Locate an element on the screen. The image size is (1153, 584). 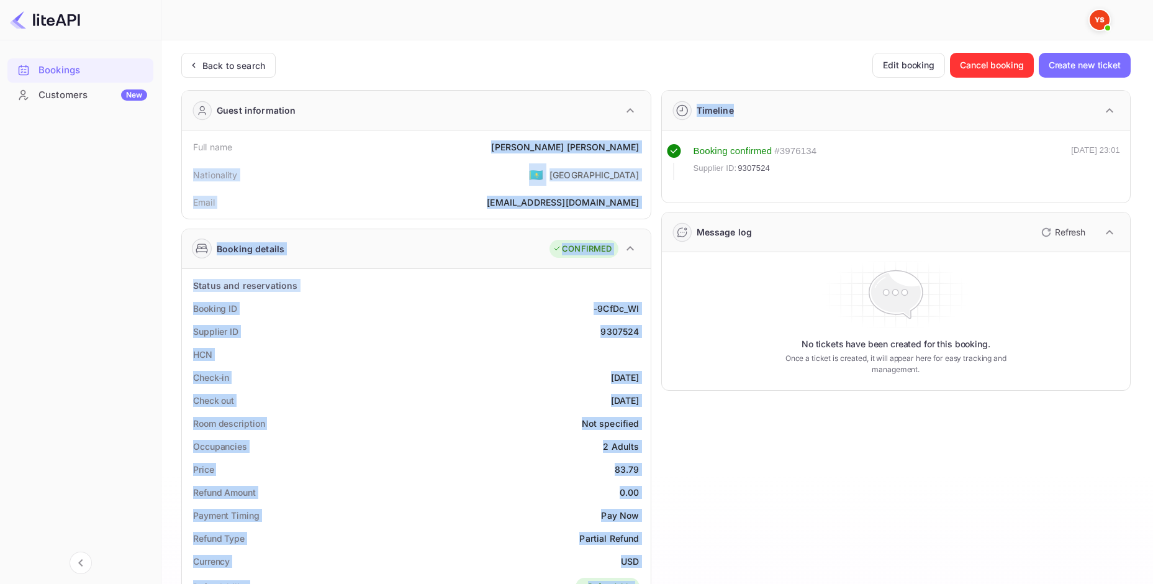
a: Bookings is located at coordinates (80, 70).